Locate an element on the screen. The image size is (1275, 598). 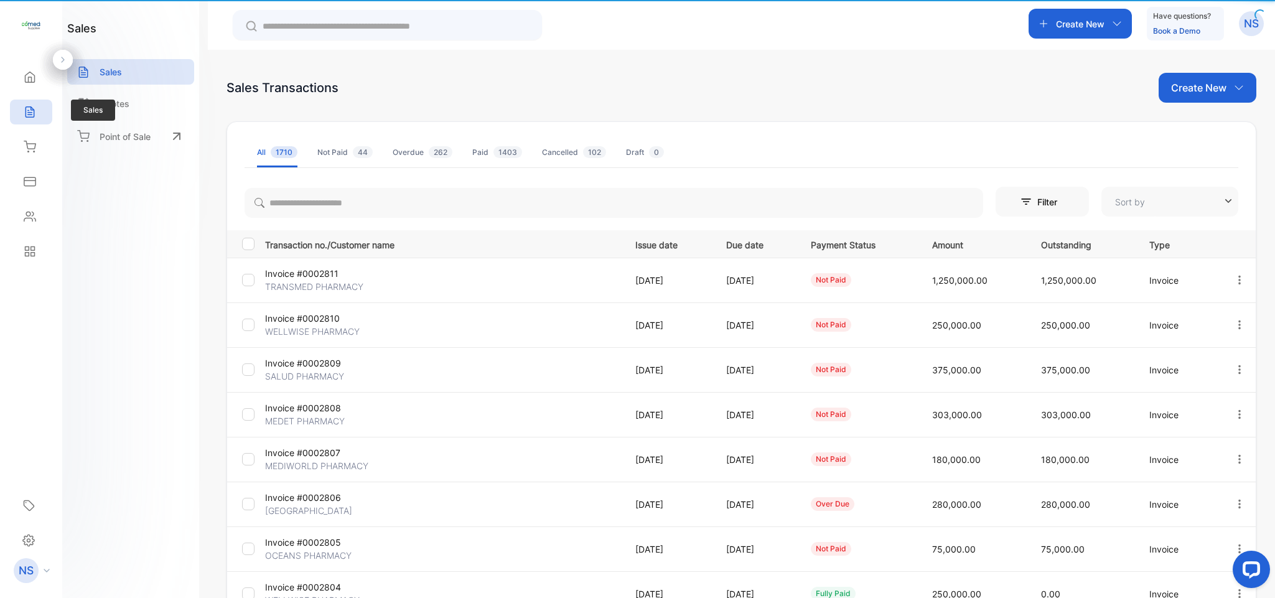
a: Sales is located at coordinates (131, 72).